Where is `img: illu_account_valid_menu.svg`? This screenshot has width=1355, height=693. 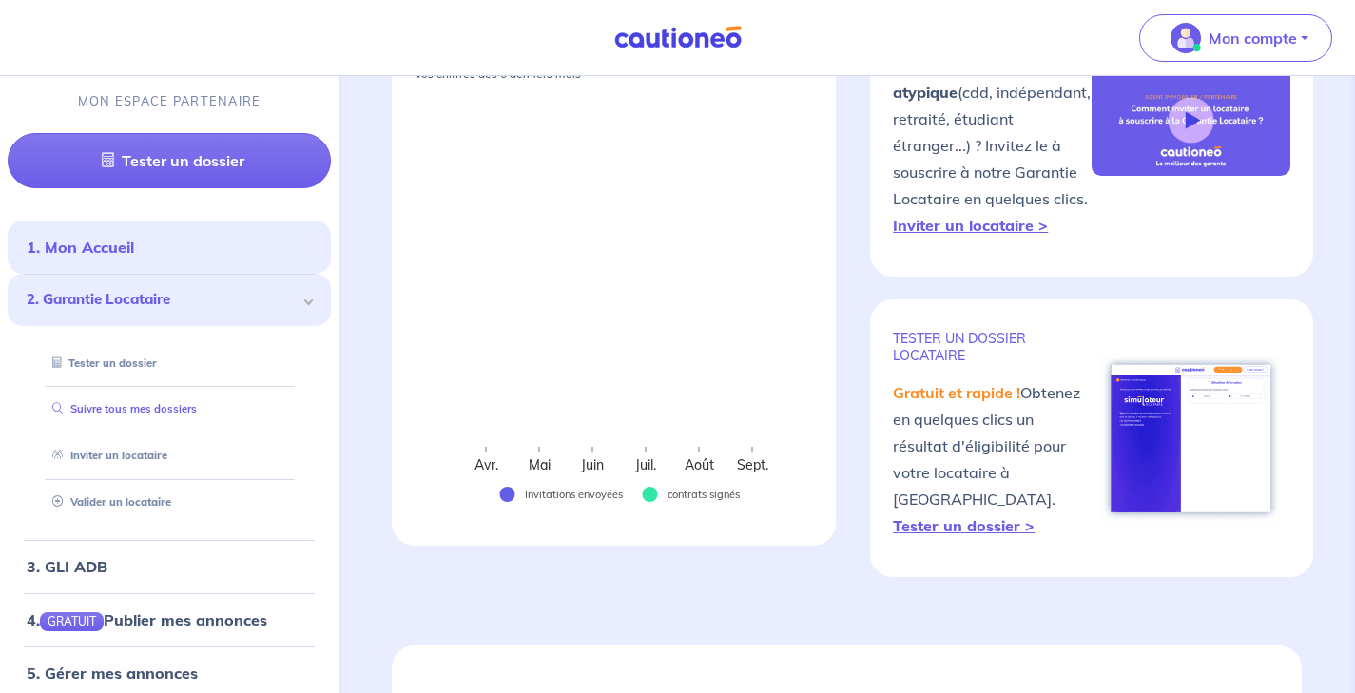
img: illu_account_valid_menu.svg is located at coordinates (1186, 38).